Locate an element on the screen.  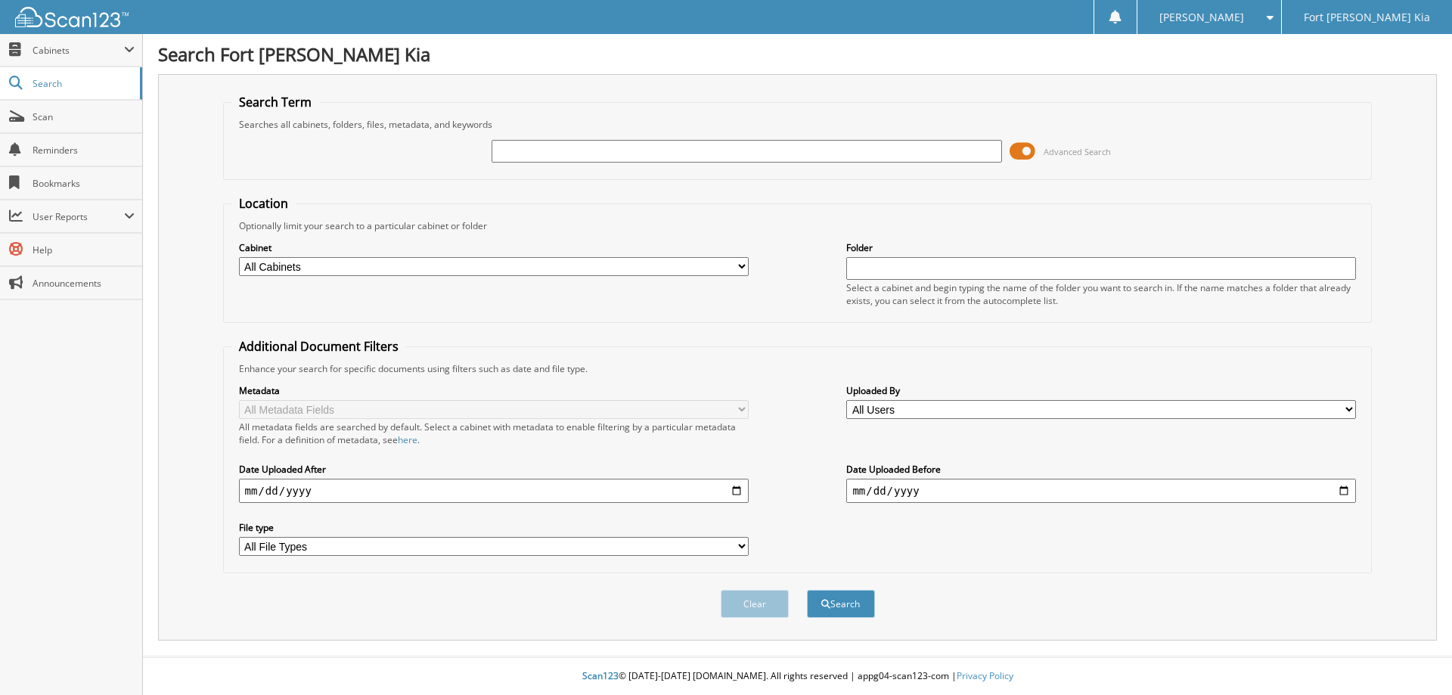
input: start is located at coordinates (494, 491).